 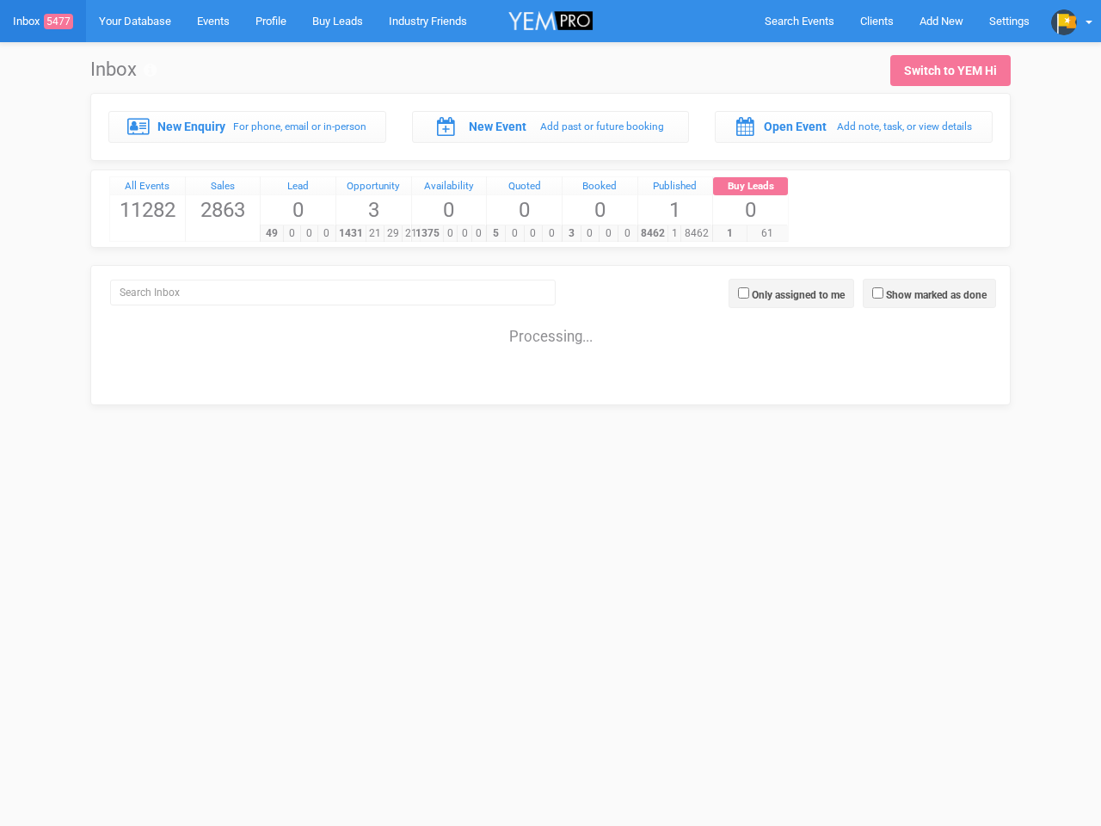 I want to click on a: Published, so click(x=675, y=187).